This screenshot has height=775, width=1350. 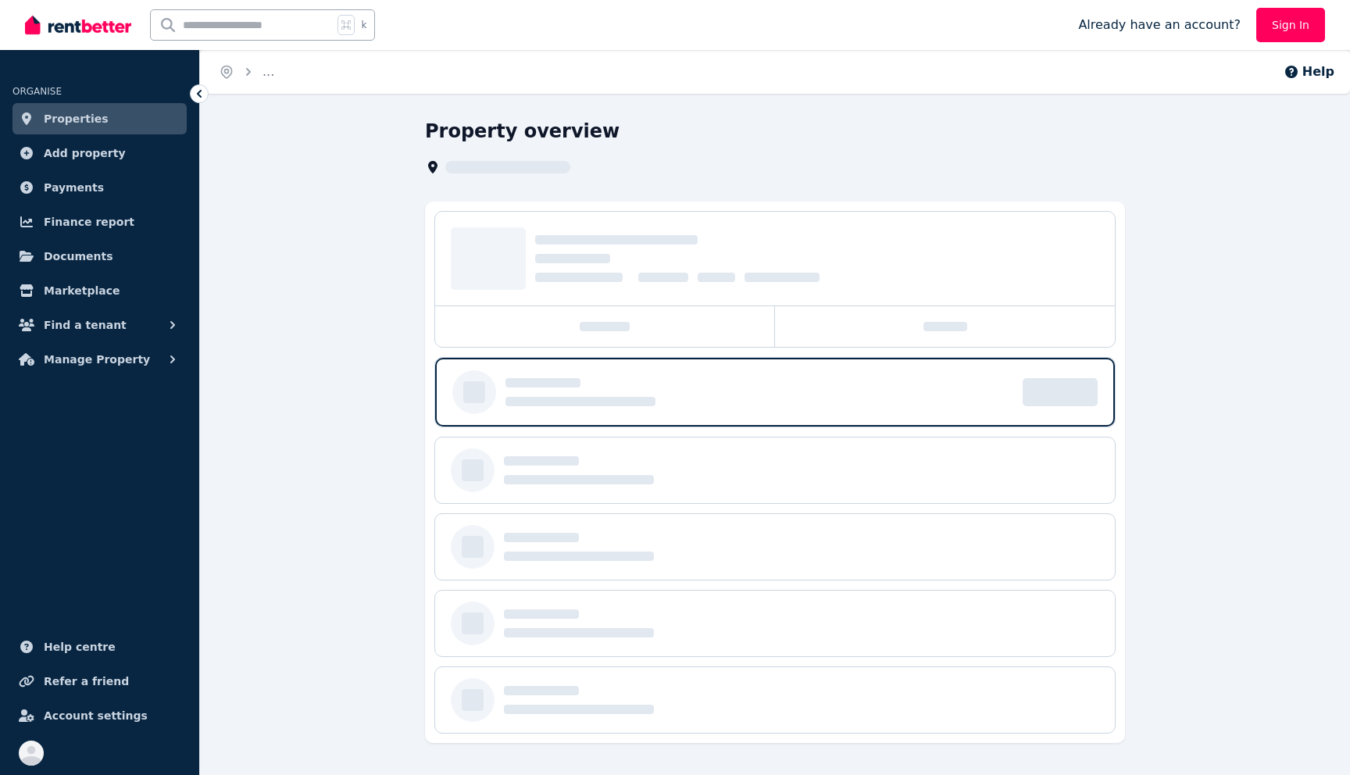 I want to click on a: Payments, so click(x=99, y=187).